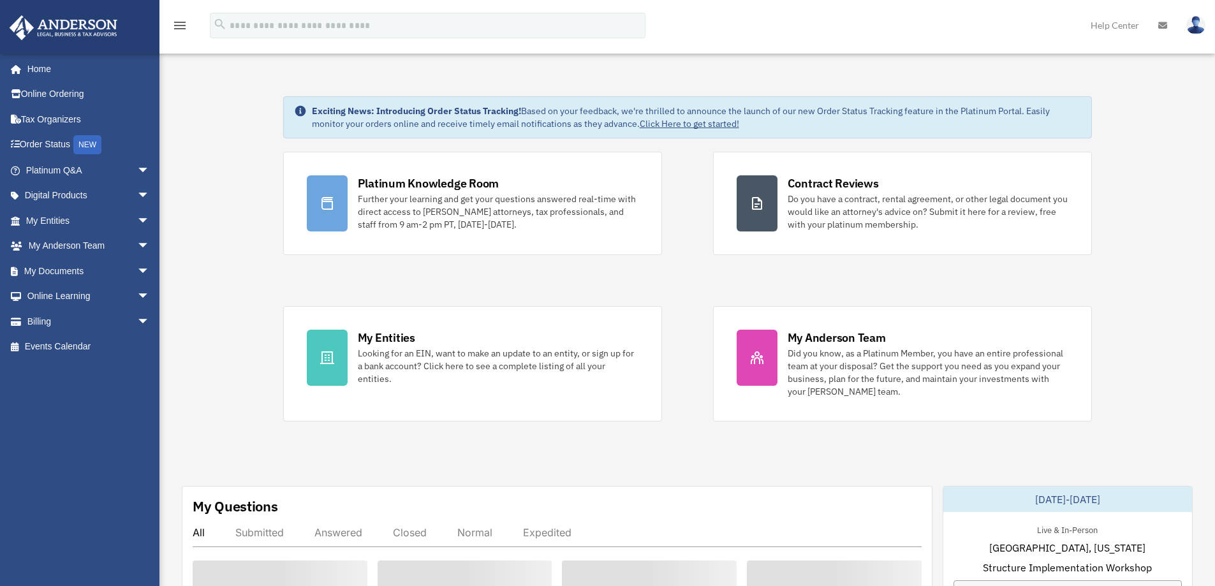  What do you see at coordinates (85, 69) in the screenshot?
I see `a: Home` at bounding box center [85, 69].